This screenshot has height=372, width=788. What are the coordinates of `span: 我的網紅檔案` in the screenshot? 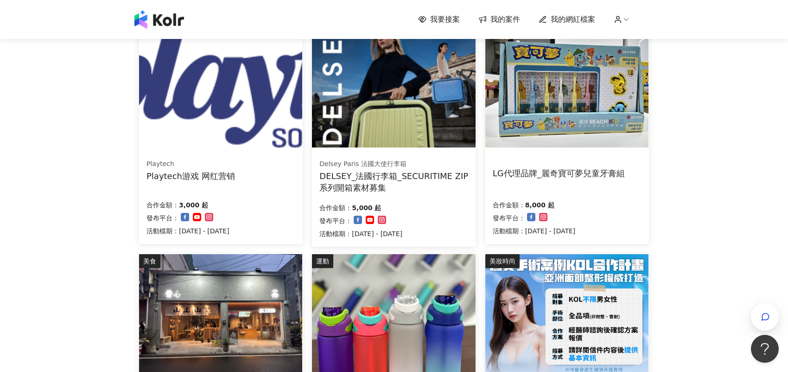 It's located at (573, 19).